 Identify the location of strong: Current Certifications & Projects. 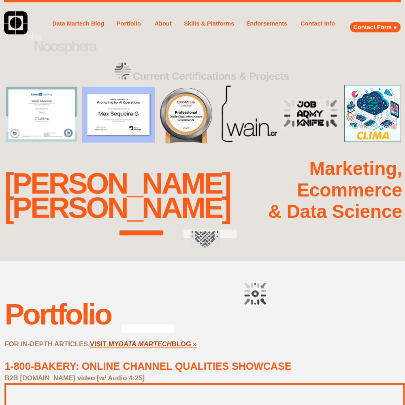
(211, 76).